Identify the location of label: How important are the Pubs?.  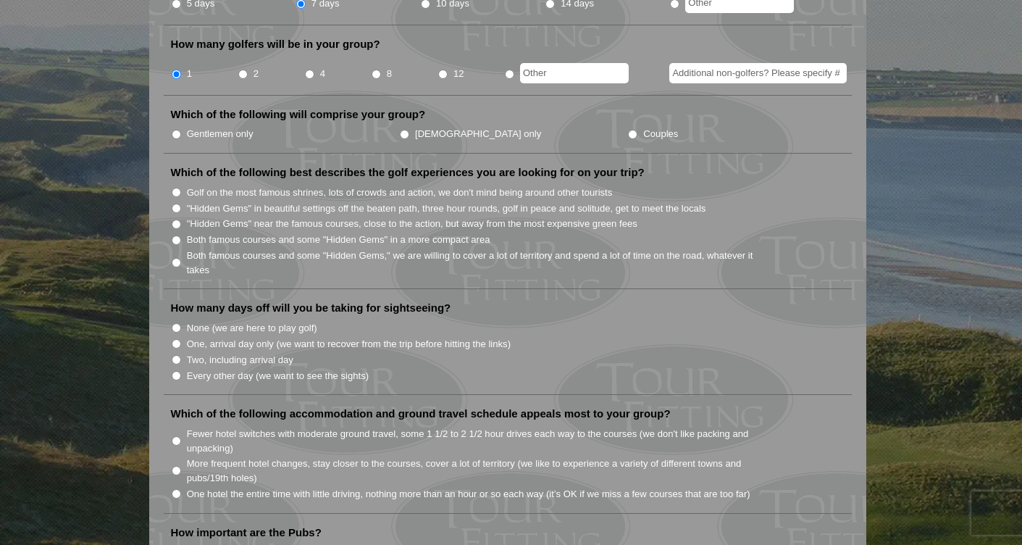
(246, 532).